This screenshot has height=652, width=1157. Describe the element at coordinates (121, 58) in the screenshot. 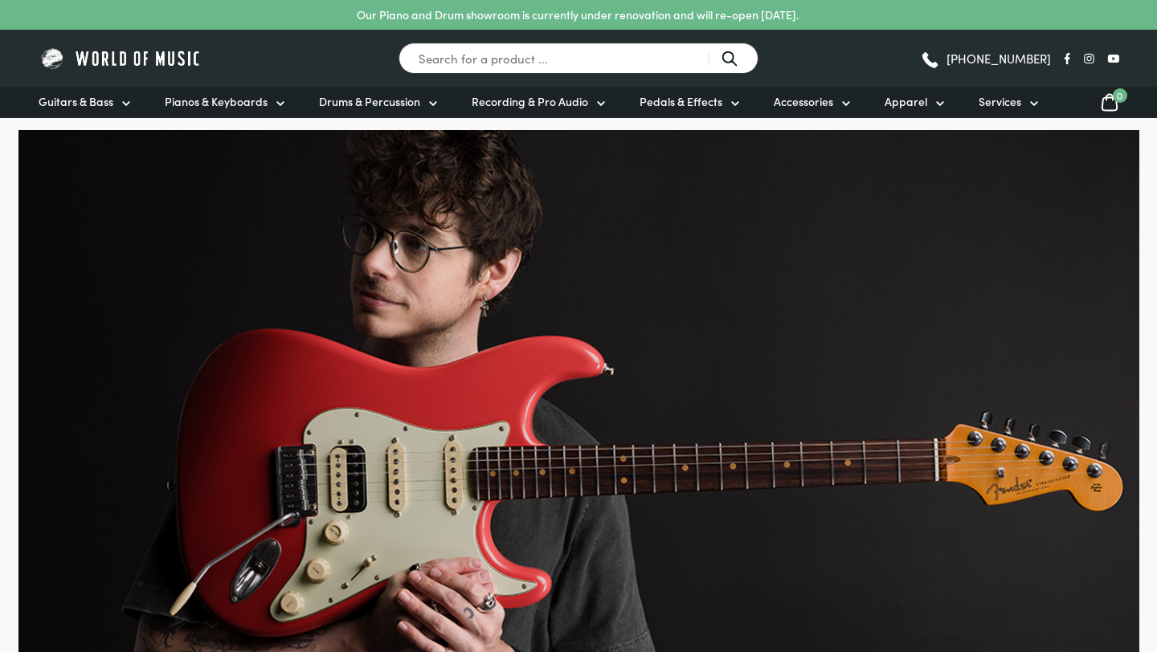

I see `img: World of Music` at that location.